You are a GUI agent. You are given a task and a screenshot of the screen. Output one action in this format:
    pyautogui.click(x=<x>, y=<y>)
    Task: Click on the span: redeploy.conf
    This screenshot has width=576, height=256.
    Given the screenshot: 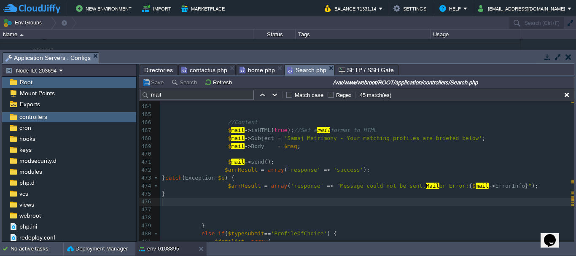 What is the action you would take?
    pyautogui.click(x=37, y=237)
    